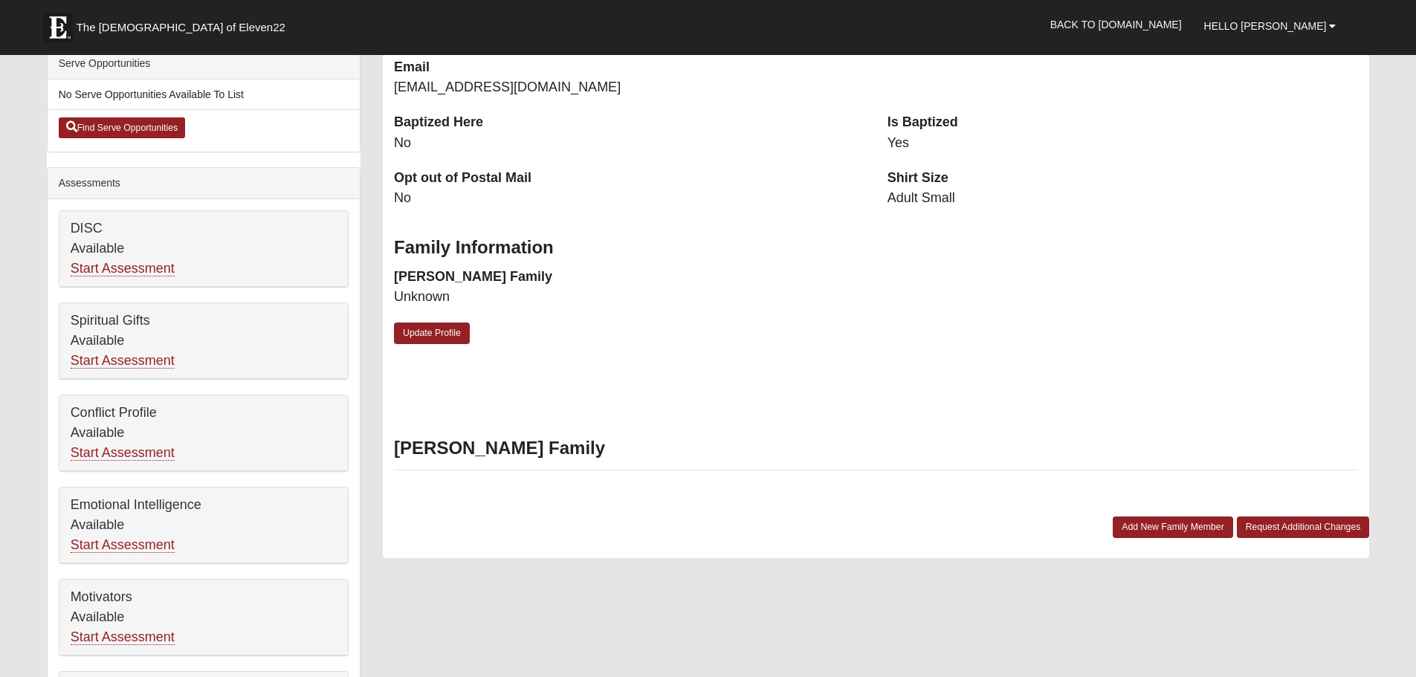  Describe the element at coordinates (1303, 527) in the screenshot. I see `a: Request Additional Changes` at that location.